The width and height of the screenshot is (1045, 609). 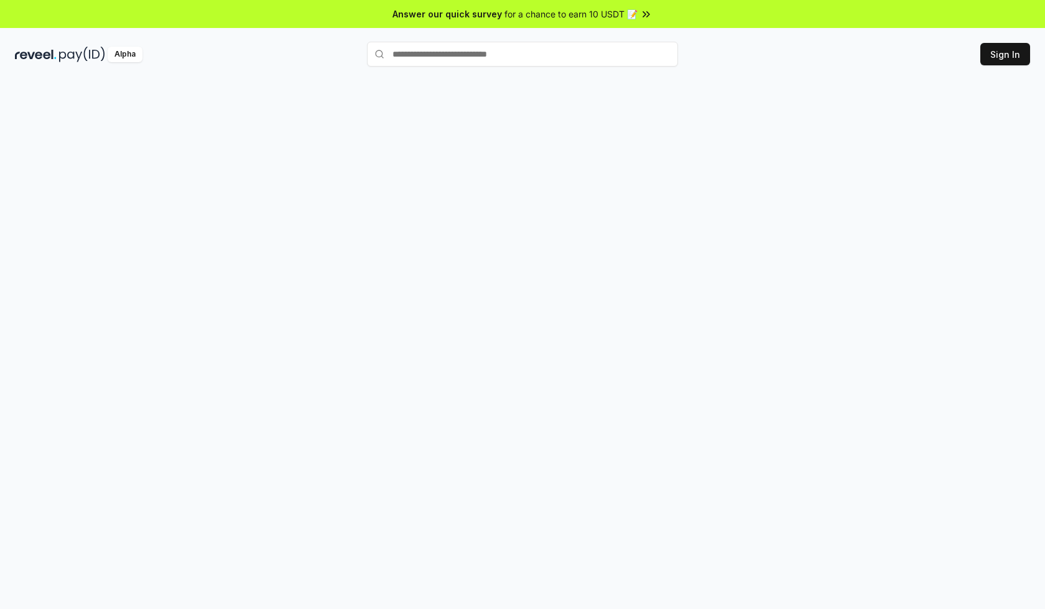 I want to click on button: Sign In, so click(x=1005, y=54).